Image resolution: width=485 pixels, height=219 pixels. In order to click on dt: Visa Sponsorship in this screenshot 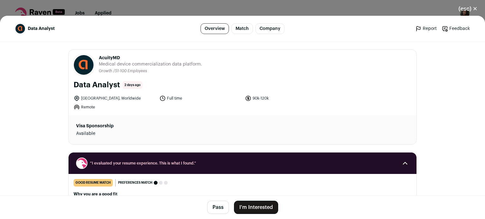, I will do `click(131, 126)`.